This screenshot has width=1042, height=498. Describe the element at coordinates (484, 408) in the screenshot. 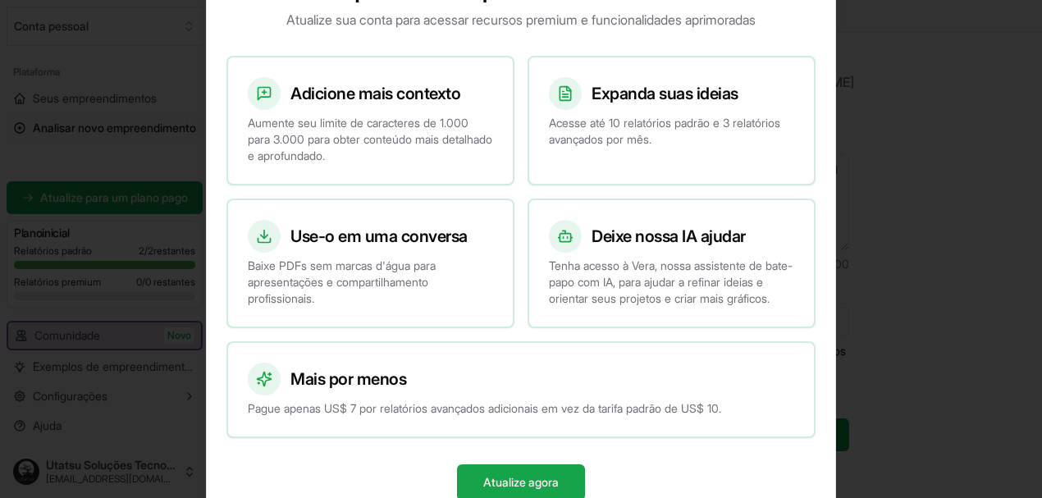

I see `font: Pague apenas US$ 7 por relatórios avançados adicionais em vez da tarifa padrão de US$ 10.` at that location.